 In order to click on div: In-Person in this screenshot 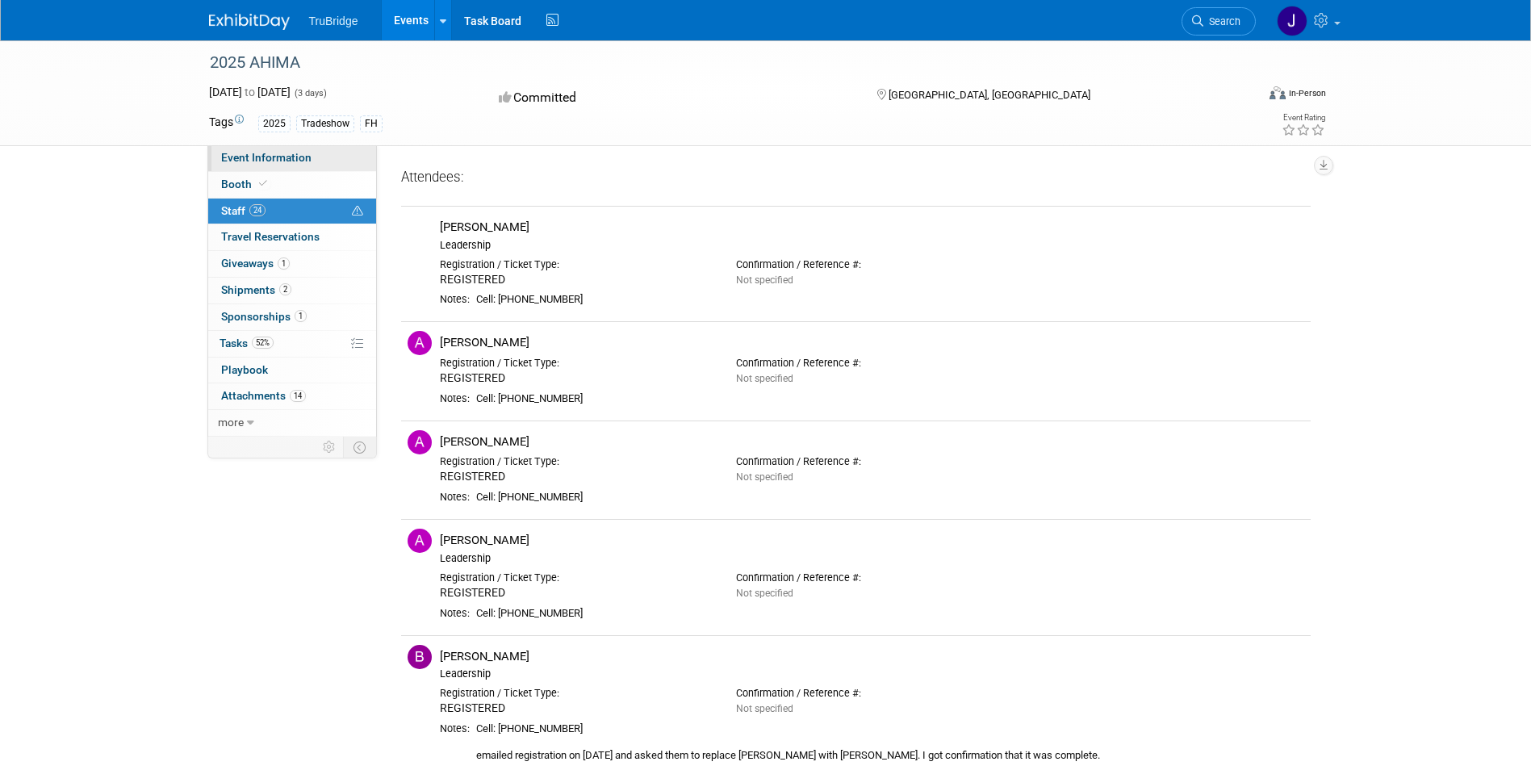, I will do `click(1307, 93)`.